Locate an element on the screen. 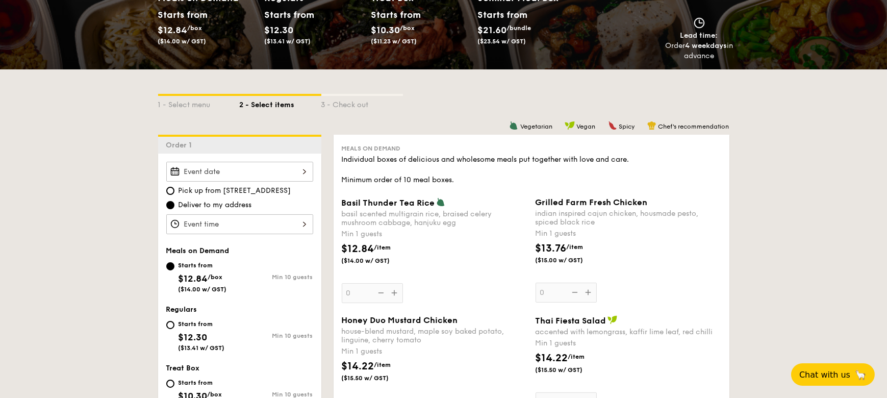  strong: 4 weekdays is located at coordinates (706, 45).